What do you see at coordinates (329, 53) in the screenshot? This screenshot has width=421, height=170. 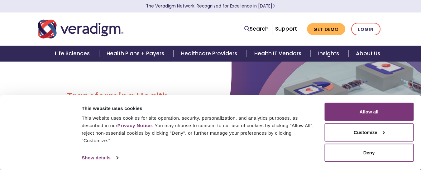 I see `a: Insights` at bounding box center [329, 53].